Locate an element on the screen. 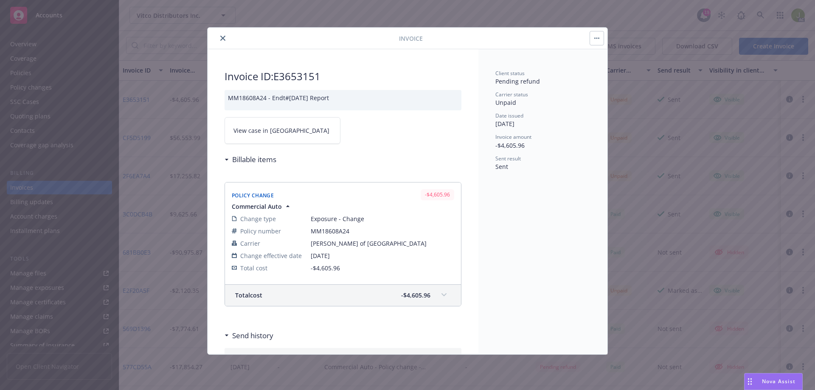 Image resolution: width=815 pixels, height=390 pixels. div: Billable items is located at coordinates (251, 160).